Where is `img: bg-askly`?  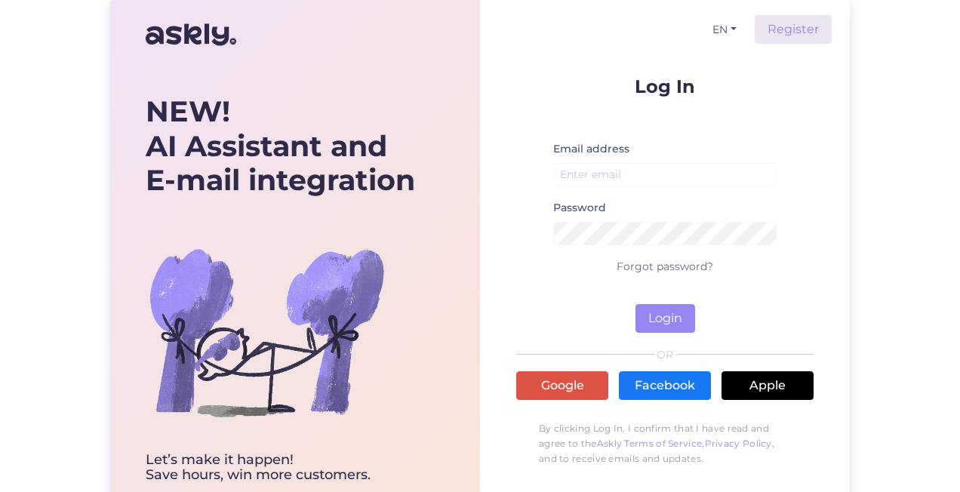 img: bg-askly is located at coordinates (266, 332).